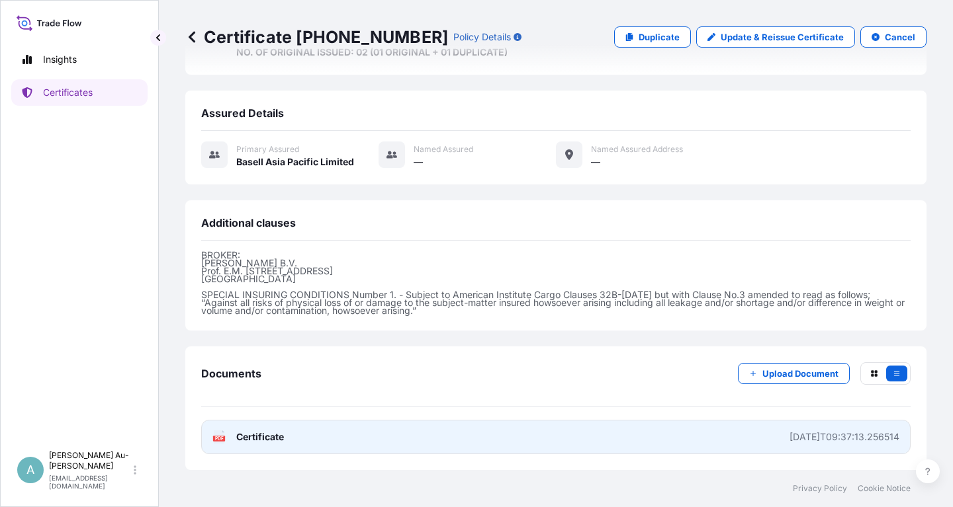 The height and width of the screenshot is (507, 953). What do you see at coordinates (295, 162) in the screenshot?
I see `span: Basell Asia Pacific Limited` at bounding box center [295, 162].